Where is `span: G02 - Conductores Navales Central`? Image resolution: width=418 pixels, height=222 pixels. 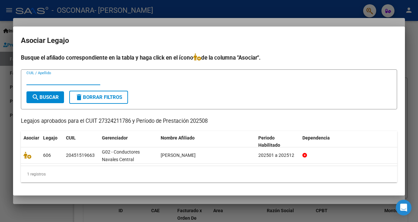 span: G02 - Conductores Navales Central is located at coordinates (121, 155).